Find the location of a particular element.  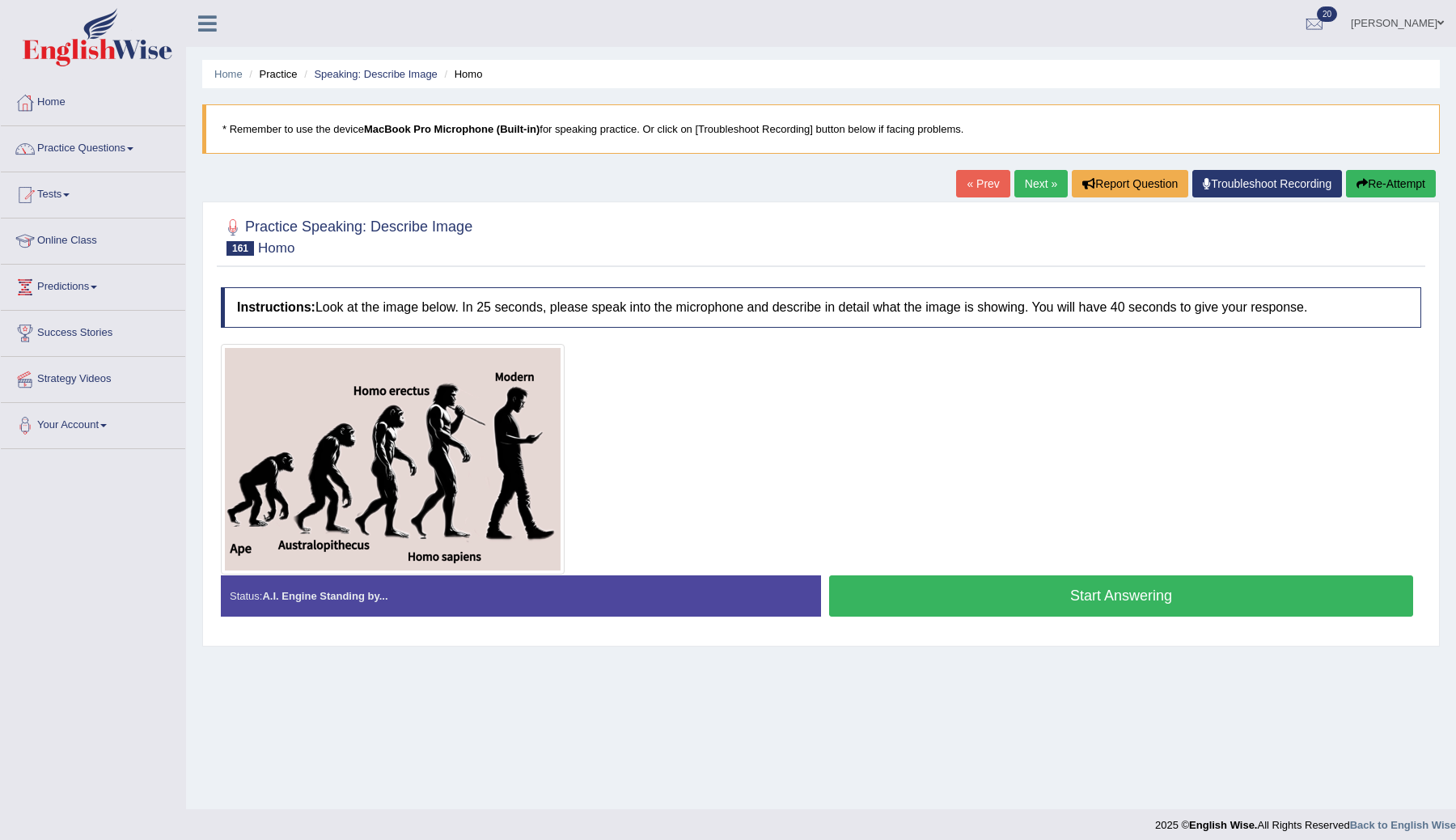

div: Status: is located at coordinates (521, 596).